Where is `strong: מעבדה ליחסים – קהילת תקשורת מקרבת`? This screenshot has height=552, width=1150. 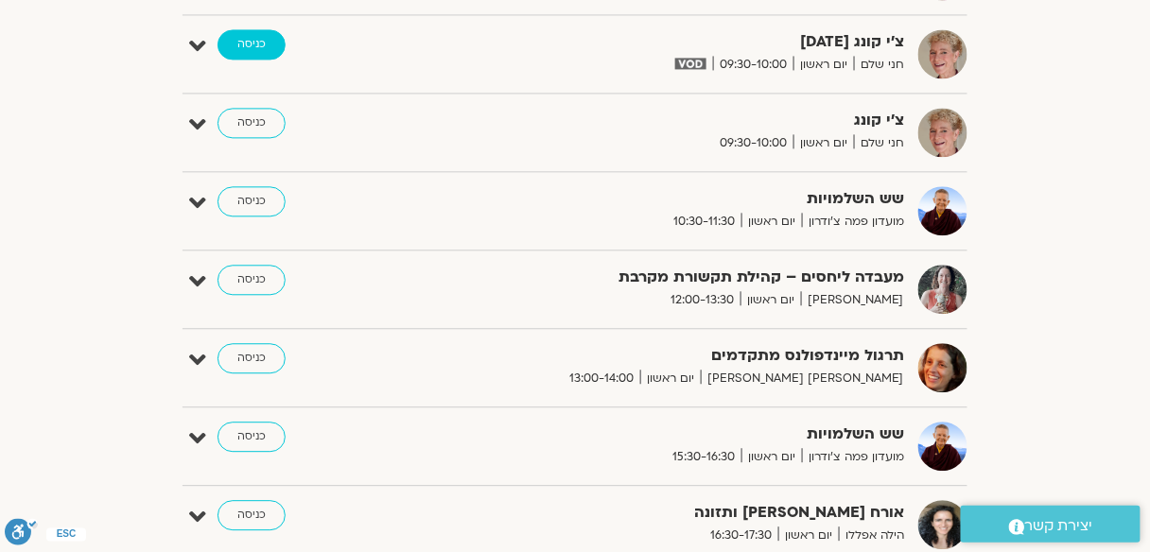 strong: מעבדה ליחסים – קהילת תקשורת מקרבת is located at coordinates (673, 277).